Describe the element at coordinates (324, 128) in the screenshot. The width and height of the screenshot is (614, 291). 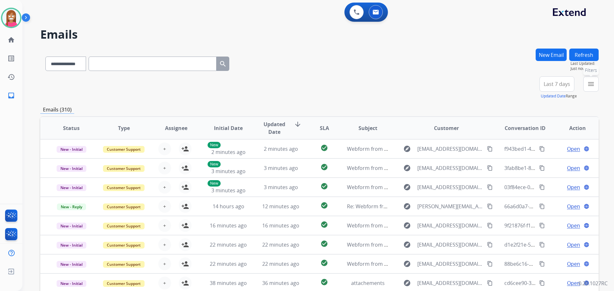
I see `span: SLA` at that location.